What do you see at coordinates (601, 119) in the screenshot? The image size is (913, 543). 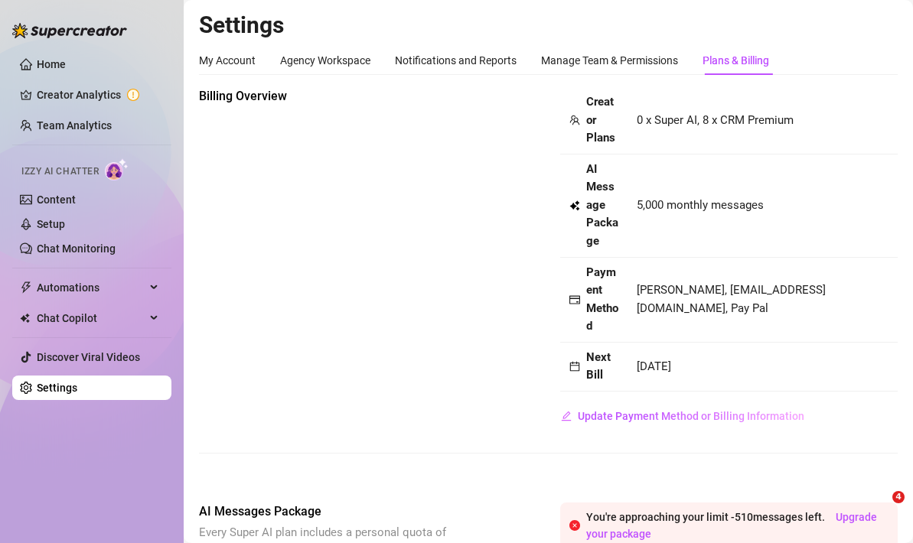 I see `strong: Creator Plans` at bounding box center [601, 119].